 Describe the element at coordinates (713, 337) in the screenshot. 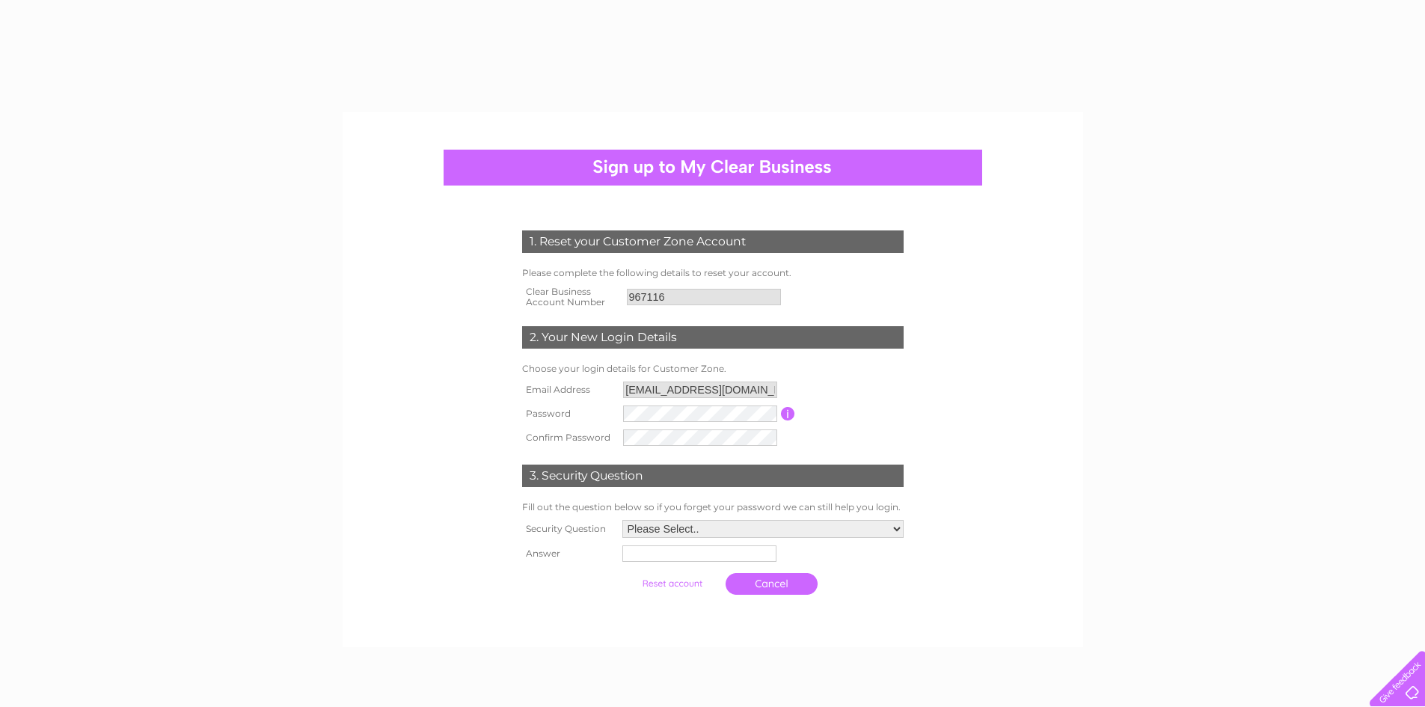

I see `div: 2. Your New Login Details` at that location.